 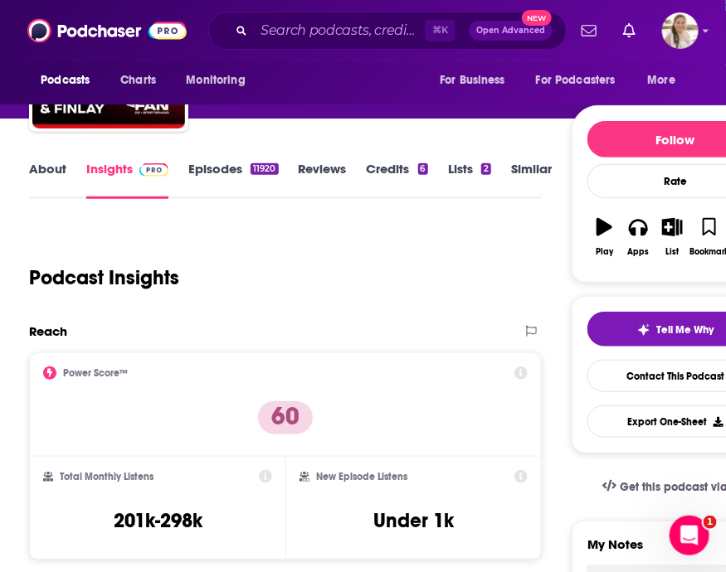 What do you see at coordinates (107, 31) in the screenshot?
I see `img: Podchaser - Follow, Share and Rate Podcasts` at bounding box center [107, 31].